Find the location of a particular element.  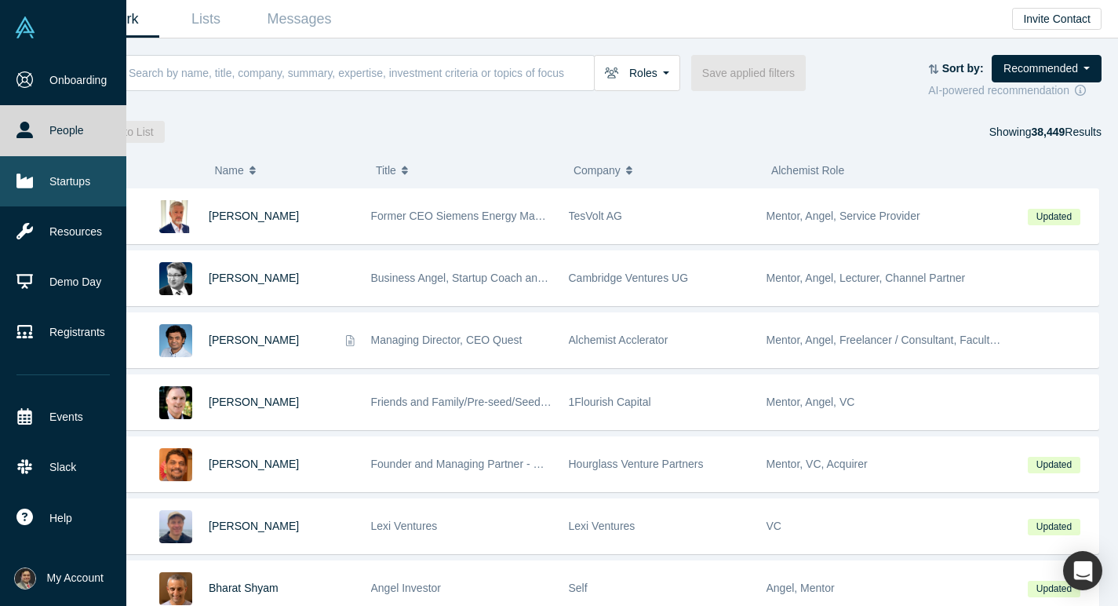

span: TesVolt AG is located at coordinates (596, 216).